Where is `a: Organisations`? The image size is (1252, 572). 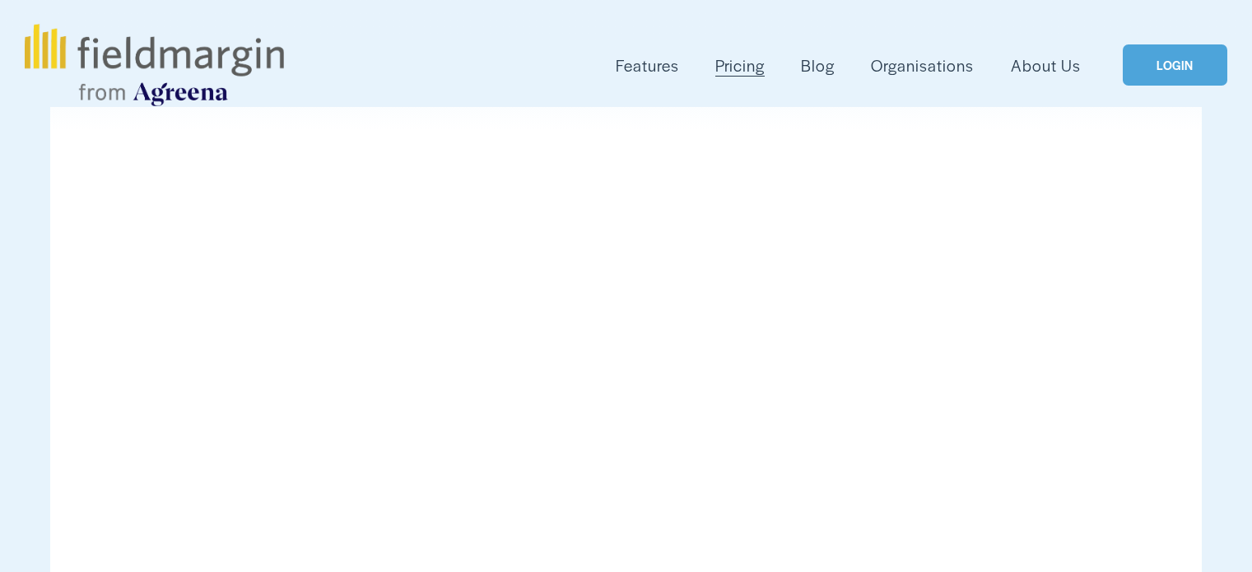 a: Organisations is located at coordinates (922, 65).